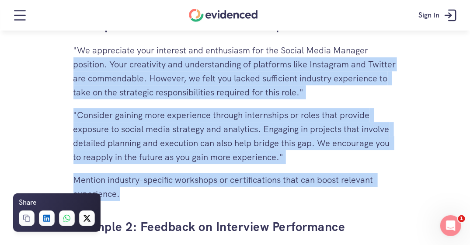 The image size is (470, 245). I want to click on h3: Example 2: Feedback on Interview Performance, so click(235, 227).